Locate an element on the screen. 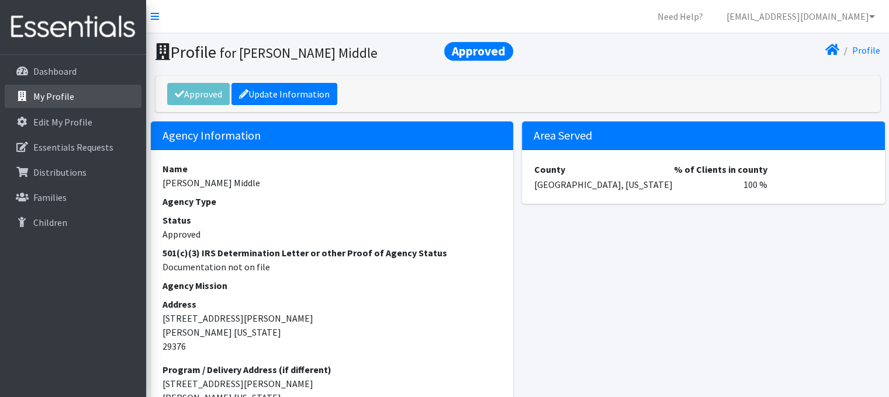  span: Approved is located at coordinates (479, 51).